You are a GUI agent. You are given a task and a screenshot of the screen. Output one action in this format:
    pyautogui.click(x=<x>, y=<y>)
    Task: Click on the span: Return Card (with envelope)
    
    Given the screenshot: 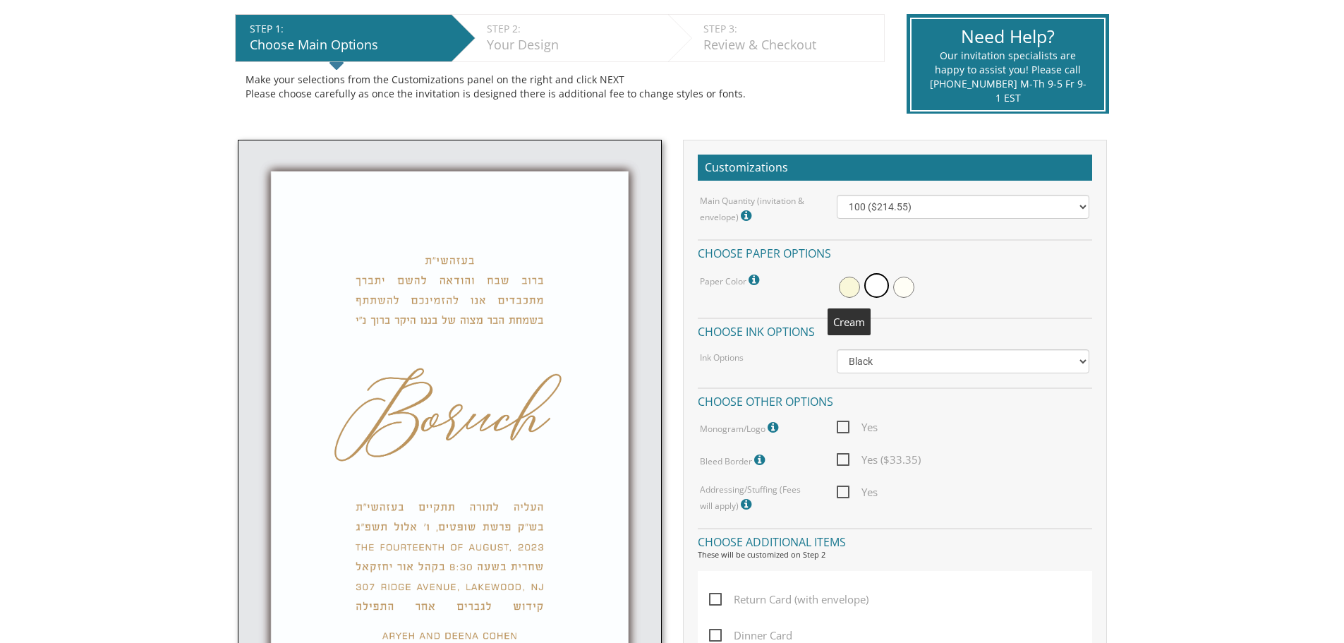 What is the action you would take?
    pyautogui.click(x=789, y=599)
    